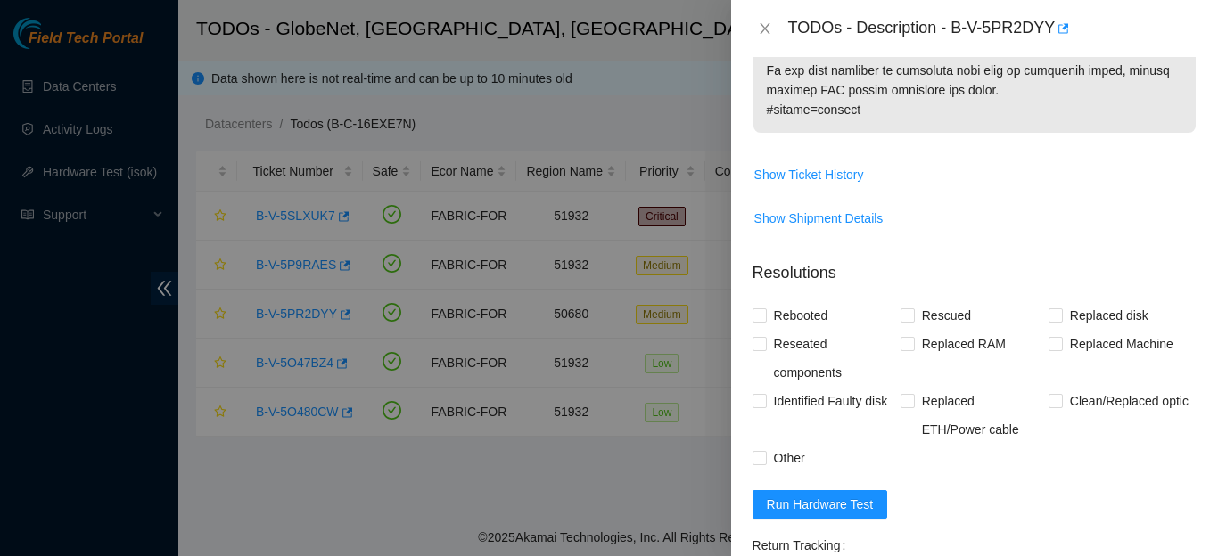  I want to click on span: Clean/Replaced optic, so click(1129, 401).